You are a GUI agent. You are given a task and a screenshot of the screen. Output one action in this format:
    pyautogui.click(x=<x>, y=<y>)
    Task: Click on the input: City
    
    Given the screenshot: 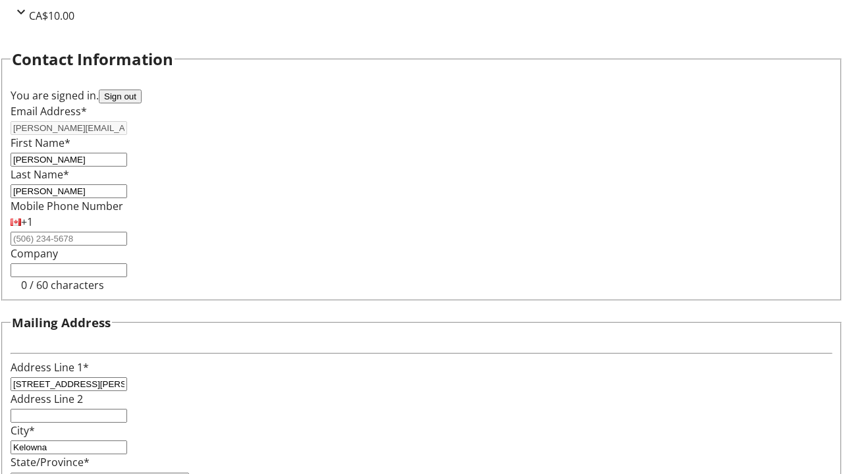 What is the action you would take?
    pyautogui.click(x=68, y=447)
    